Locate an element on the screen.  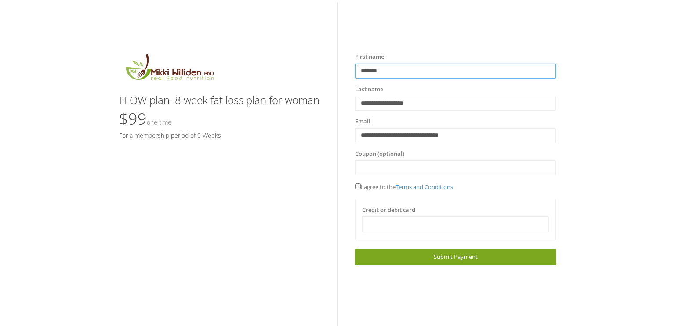
label: Credit or debit card is located at coordinates (388, 210).